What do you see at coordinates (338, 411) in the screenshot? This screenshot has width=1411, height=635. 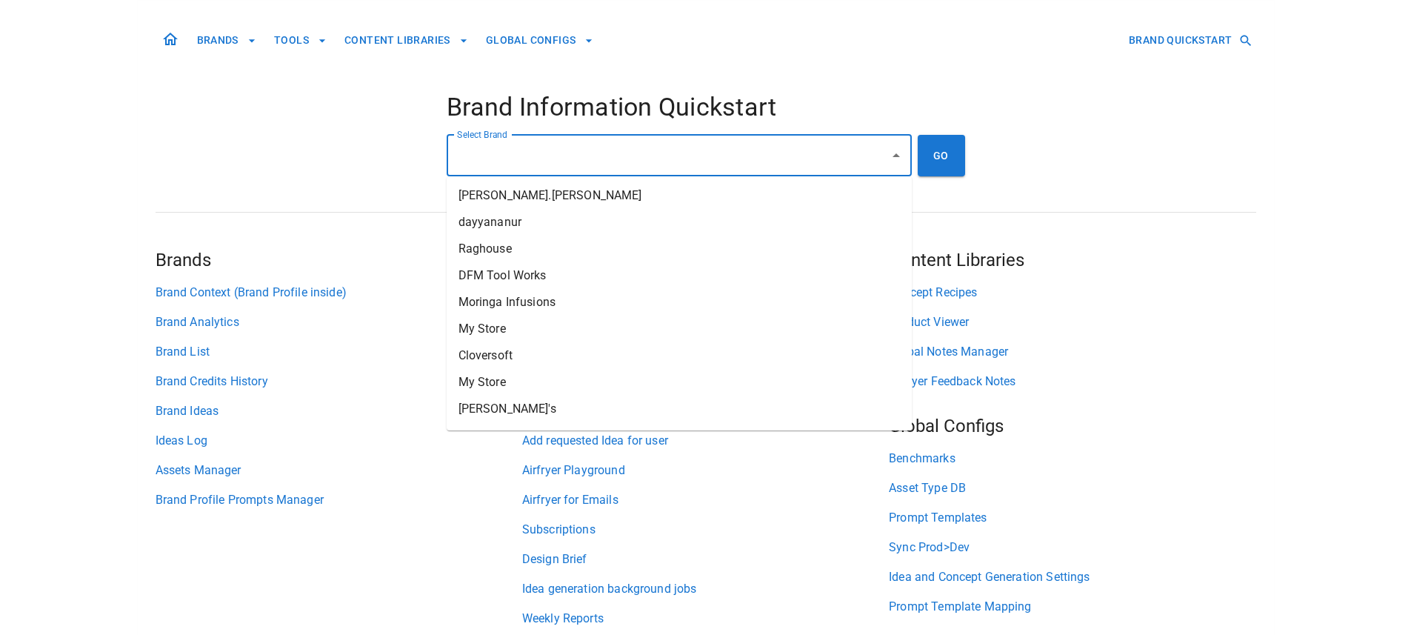 I see `a: Brand Ideas` at bounding box center [338, 411].